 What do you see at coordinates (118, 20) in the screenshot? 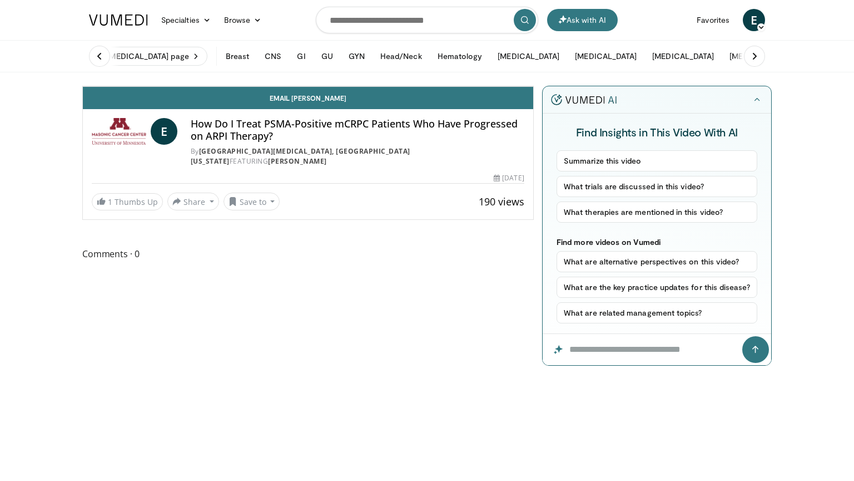
I see `img: VuMedi Logo` at bounding box center [118, 20].